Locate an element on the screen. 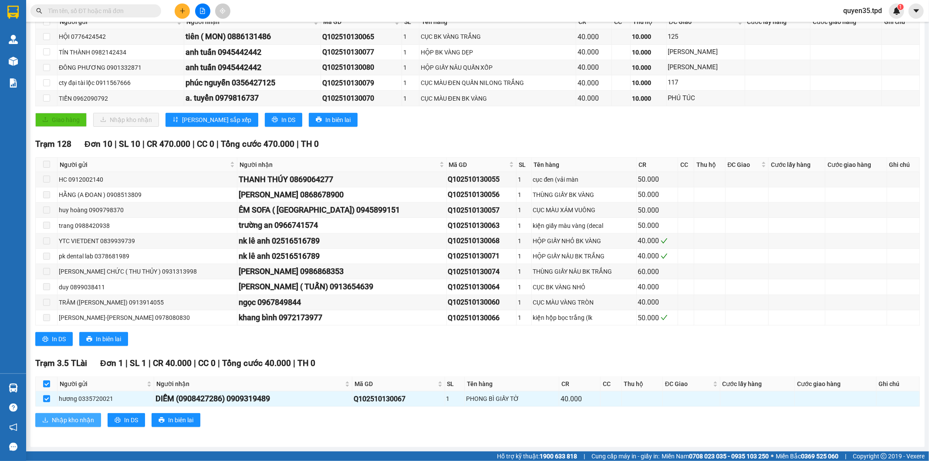 The height and width of the screenshot is (461, 929). span: CR 470.000 is located at coordinates (169, 144).